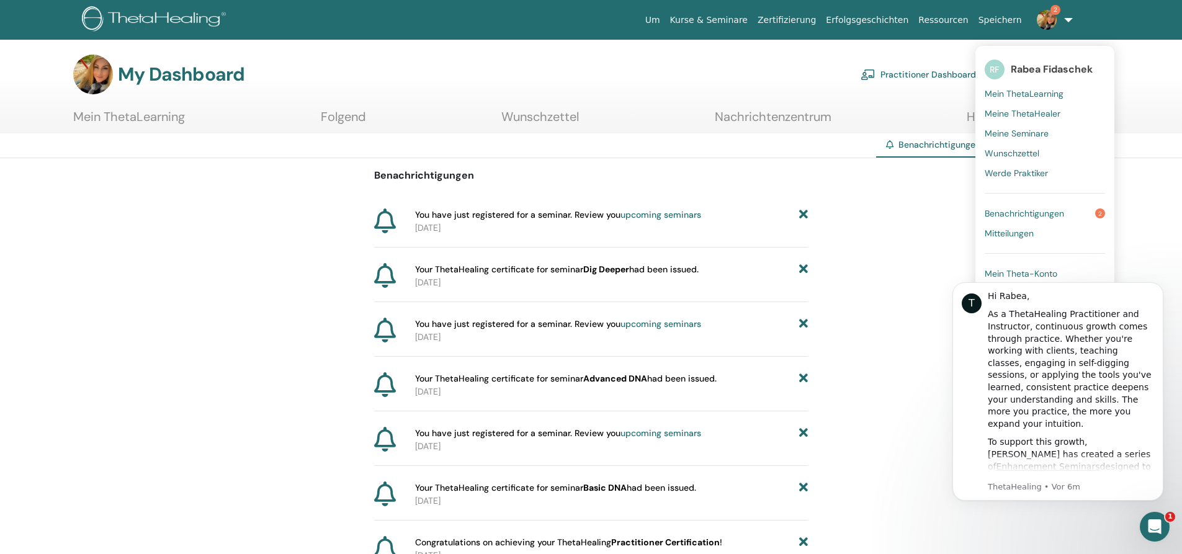  I want to click on a: RFRabea Fidaschek, so click(1044, 69).